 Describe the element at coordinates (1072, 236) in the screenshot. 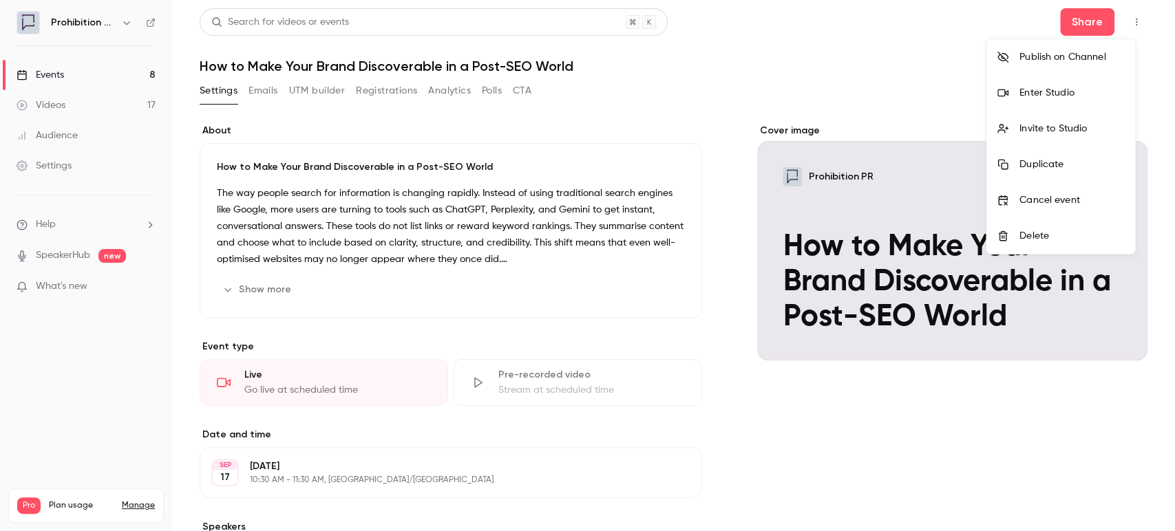

I see `div: Delete` at that location.